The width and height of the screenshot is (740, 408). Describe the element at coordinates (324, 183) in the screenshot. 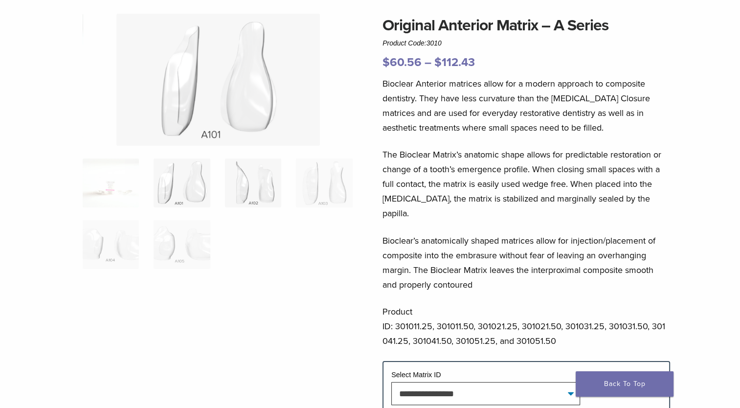

I see `img: Original Anterior Matrix - A Series - Image 4` at that location.